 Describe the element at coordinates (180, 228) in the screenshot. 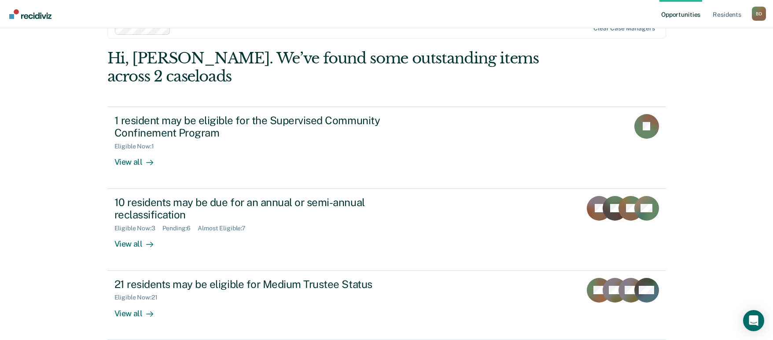

I see `div: Pending : 6` at that location.